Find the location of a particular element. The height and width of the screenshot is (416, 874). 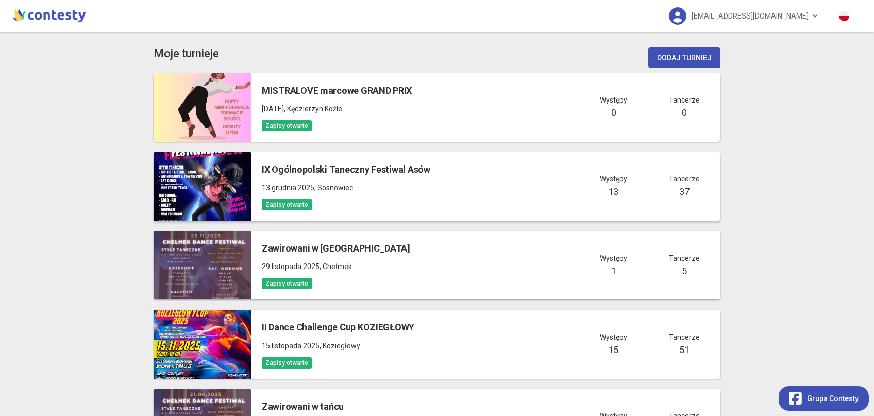

button: Dodaj turniej is located at coordinates (685, 58).